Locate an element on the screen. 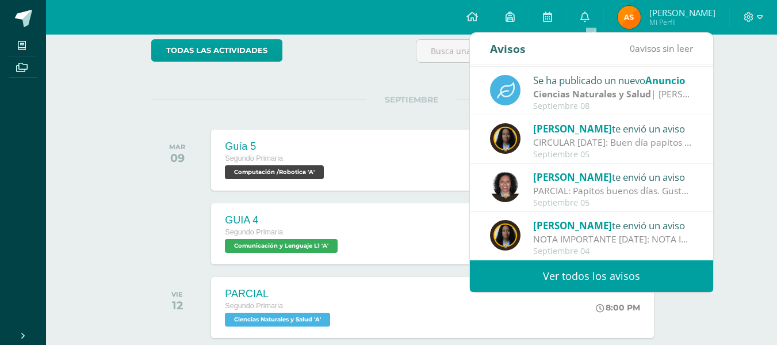  div: NOTA IMPORTANTE 12 DE SEPTIEMBRE: NOTA IMPORTANTE 12 DE SEPTIEMBRE Buen dia papitos Nuestros niño... is located at coordinates (613, 239).